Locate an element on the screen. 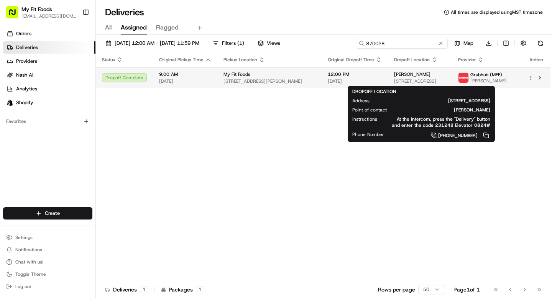 The width and height of the screenshot is (552, 298). button: Log out is located at coordinates (48, 287).